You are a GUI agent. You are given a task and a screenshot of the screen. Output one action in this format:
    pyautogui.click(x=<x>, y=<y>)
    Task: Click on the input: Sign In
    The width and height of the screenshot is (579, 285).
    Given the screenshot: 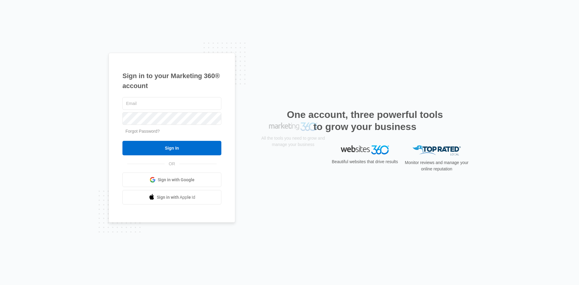 What is the action you would take?
    pyautogui.click(x=172, y=148)
    